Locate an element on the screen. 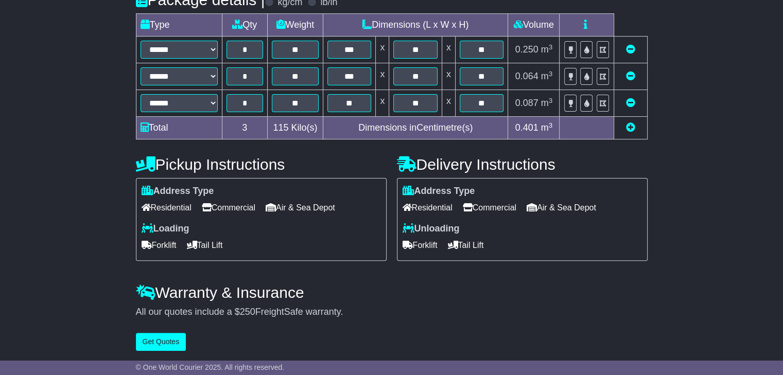  a: Add new item is located at coordinates (630, 128).